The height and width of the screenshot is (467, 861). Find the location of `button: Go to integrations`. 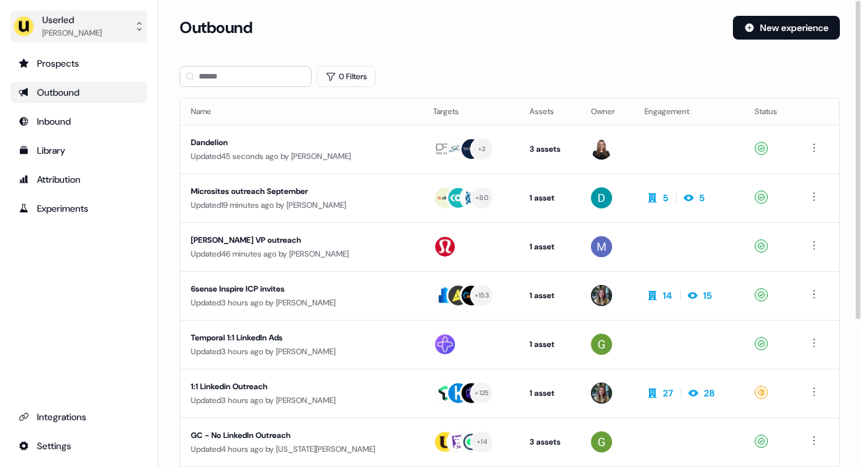

button: Go to integrations is located at coordinates (79, 446).